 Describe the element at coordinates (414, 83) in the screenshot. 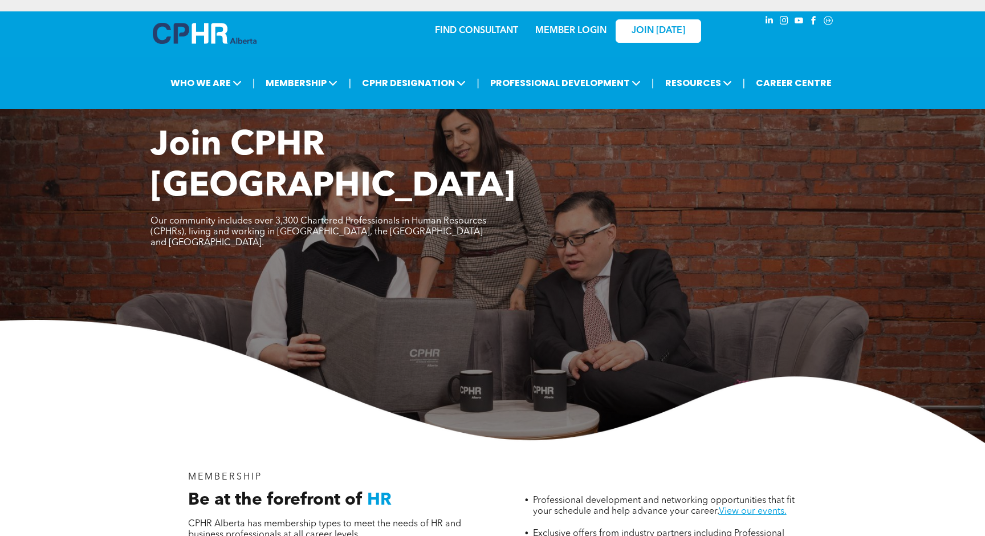

I see `span: CPHR DESIGNATION` at that location.